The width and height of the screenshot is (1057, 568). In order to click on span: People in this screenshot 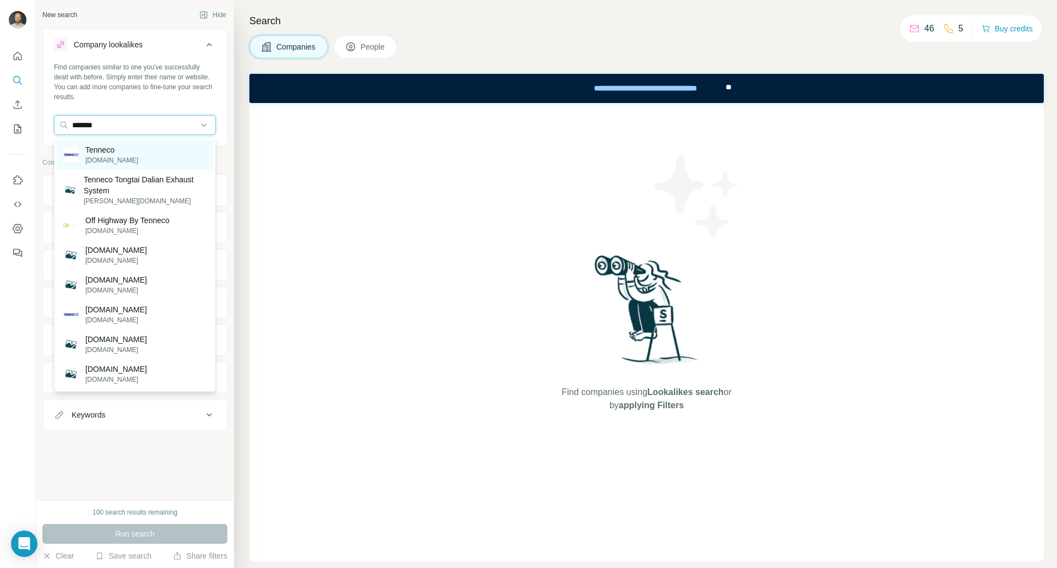, I will do `click(373, 47)`.